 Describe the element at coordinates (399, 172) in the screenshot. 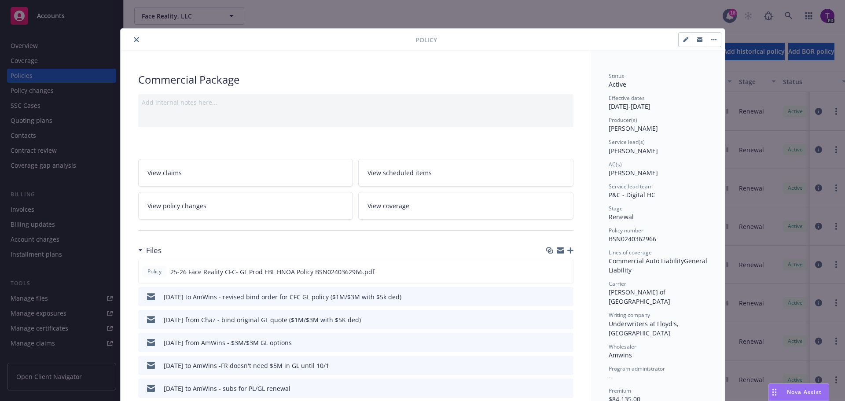

I see `span: View scheduled items` at that location.